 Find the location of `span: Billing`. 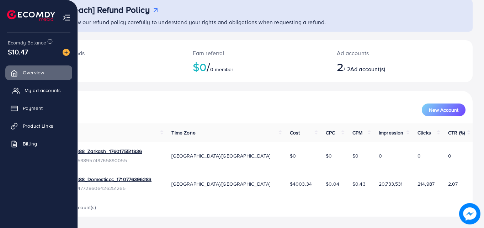

span: Billing is located at coordinates (30, 144).